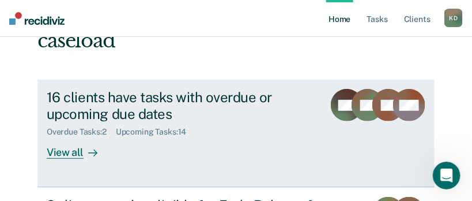 Image resolution: width=472 pixels, height=201 pixels. Describe the element at coordinates (79, 148) in the screenshot. I see `div: View all` at that location.